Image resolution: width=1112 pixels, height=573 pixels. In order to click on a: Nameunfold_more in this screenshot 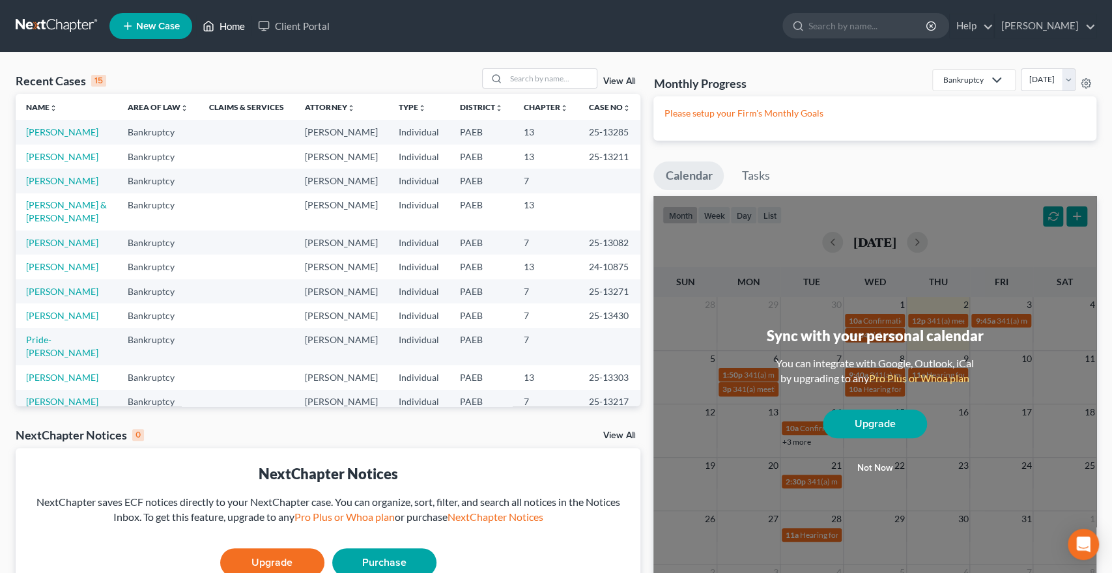, I will do `click(42, 107)`.